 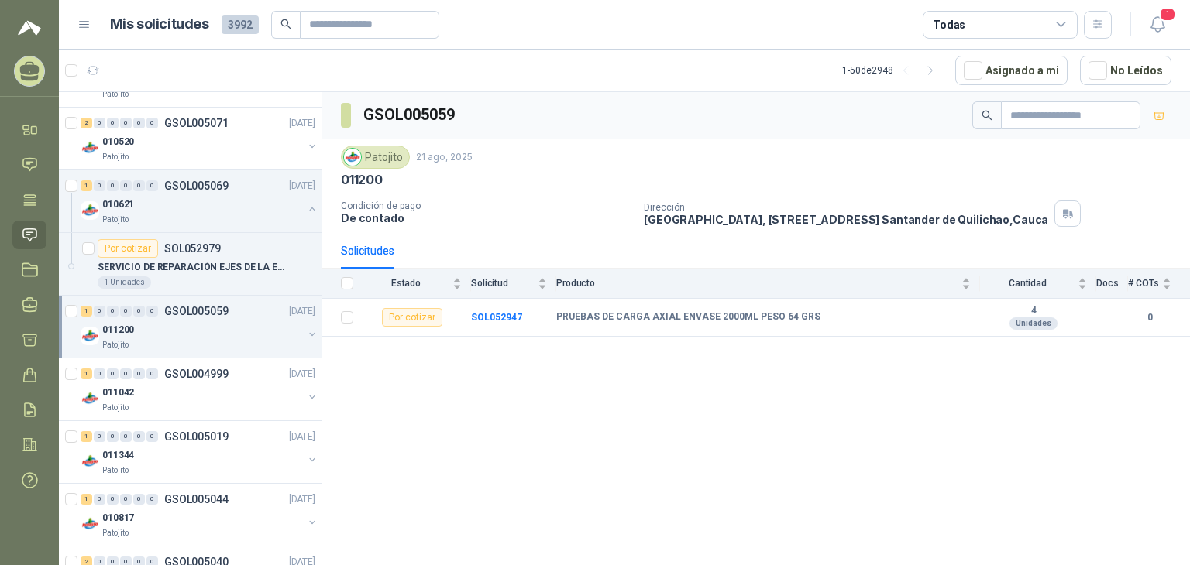 I want to click on p: GSOL004999, so click(x=196, y=374).